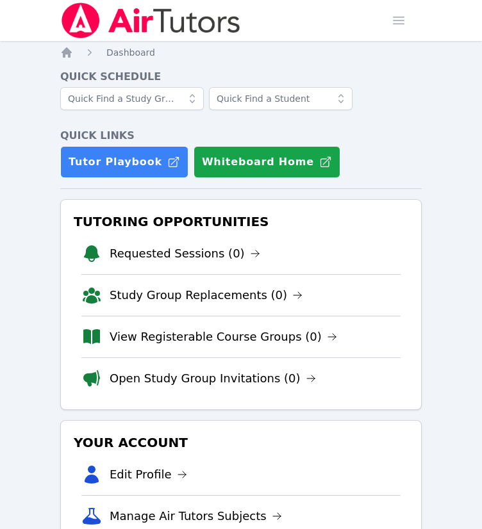  I want to click on h3: Your Account, so click(241, 443).